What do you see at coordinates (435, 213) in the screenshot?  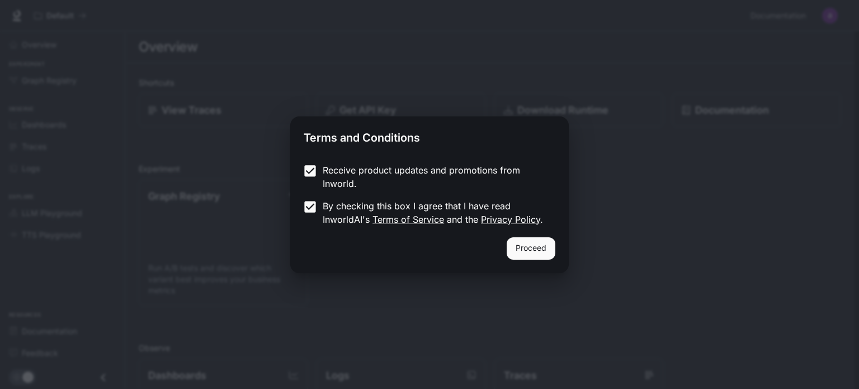 I see `p: By checking this box I agree that I have read InworldAI's and the .` at bounding box center [435, 213].